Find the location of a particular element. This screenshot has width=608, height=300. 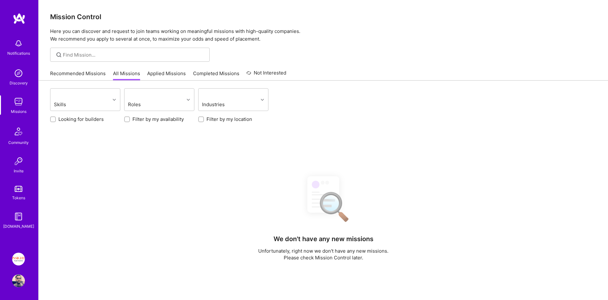

div: Tokens is located at coordinates (19, 197).